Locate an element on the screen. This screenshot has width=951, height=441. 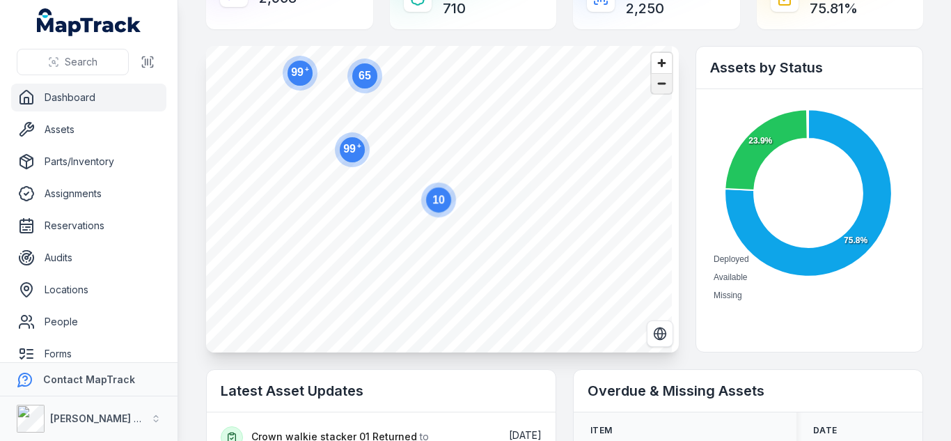
a: Assignments is located at coordinates (88, 194).